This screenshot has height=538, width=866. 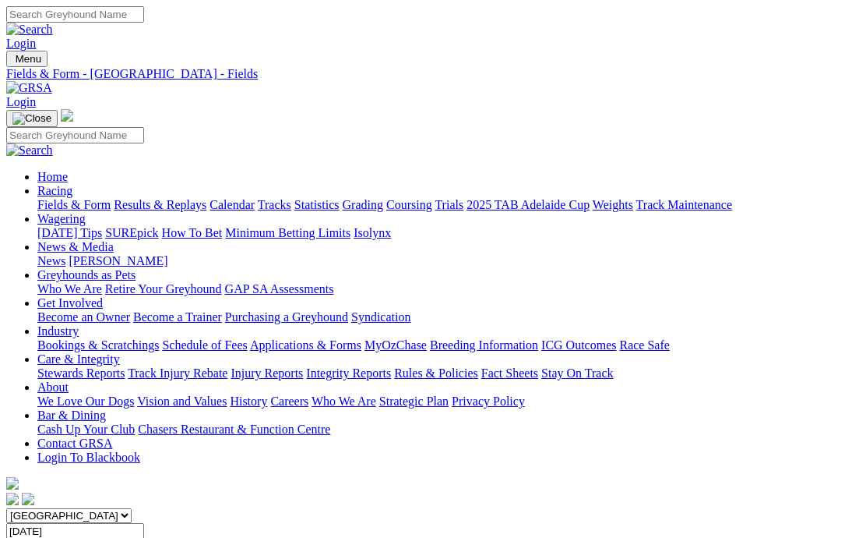 I want to click on a: Chasers Restaurant & Function Centre, so click(x=234, y=428).